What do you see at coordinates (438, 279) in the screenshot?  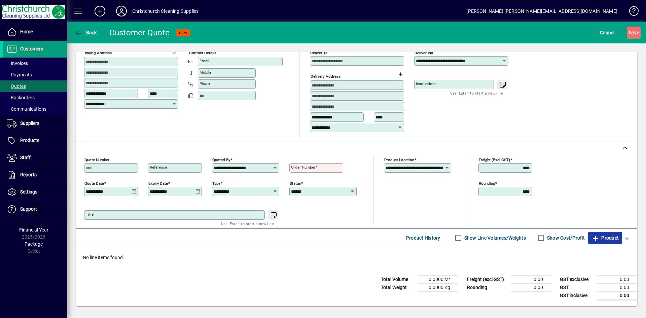 I see `td: 0.0000 M³` at bounding box center [438, 279].